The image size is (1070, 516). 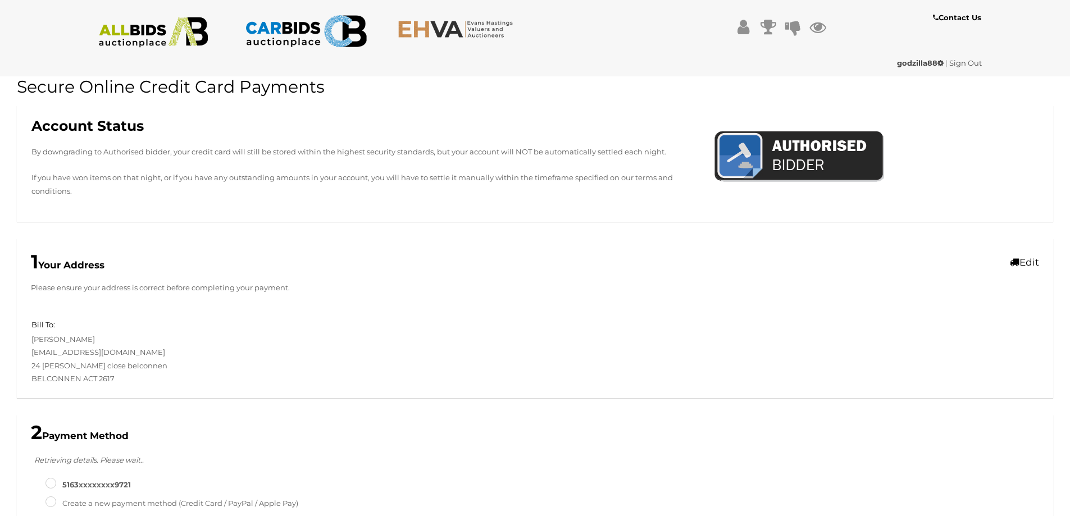 What do you see at coordinates (172, 503) in the screenshot?
I see `label: Create a new payment method (Credit Card / PayPal / Apple Pay)` at bounding box center [172, 503].